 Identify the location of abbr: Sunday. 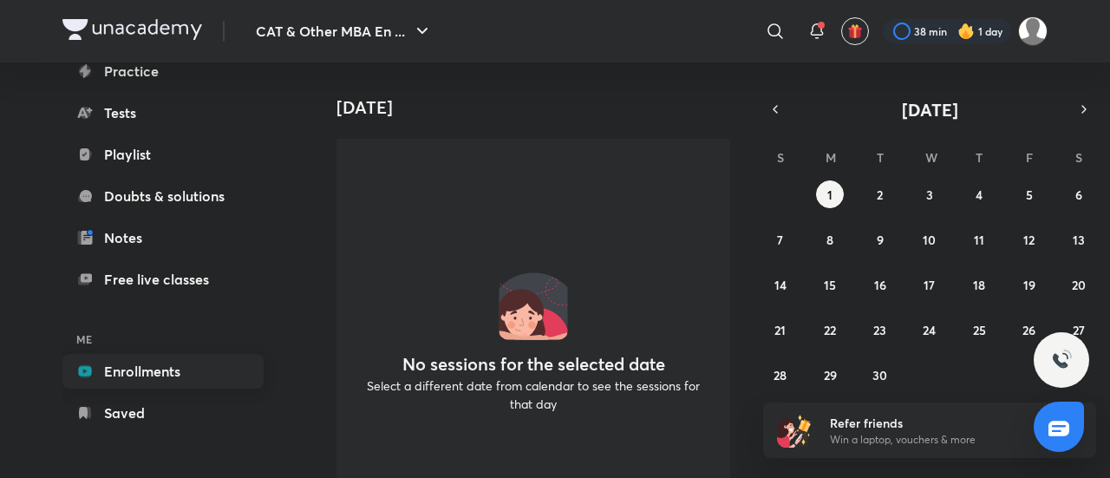
(780, 157).